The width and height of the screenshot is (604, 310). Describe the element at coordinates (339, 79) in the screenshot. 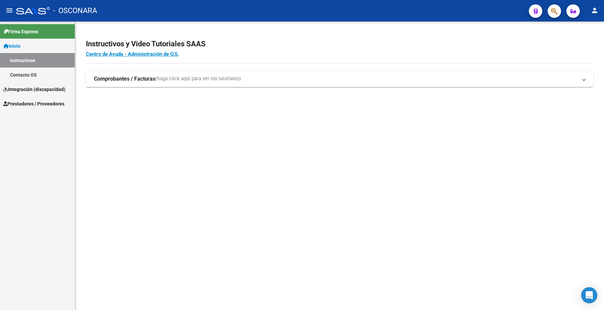

I see `mat-expansion-panel-header: Comprobantes / Facturas(haga click aquí para ver los tutoriales)` at that location.